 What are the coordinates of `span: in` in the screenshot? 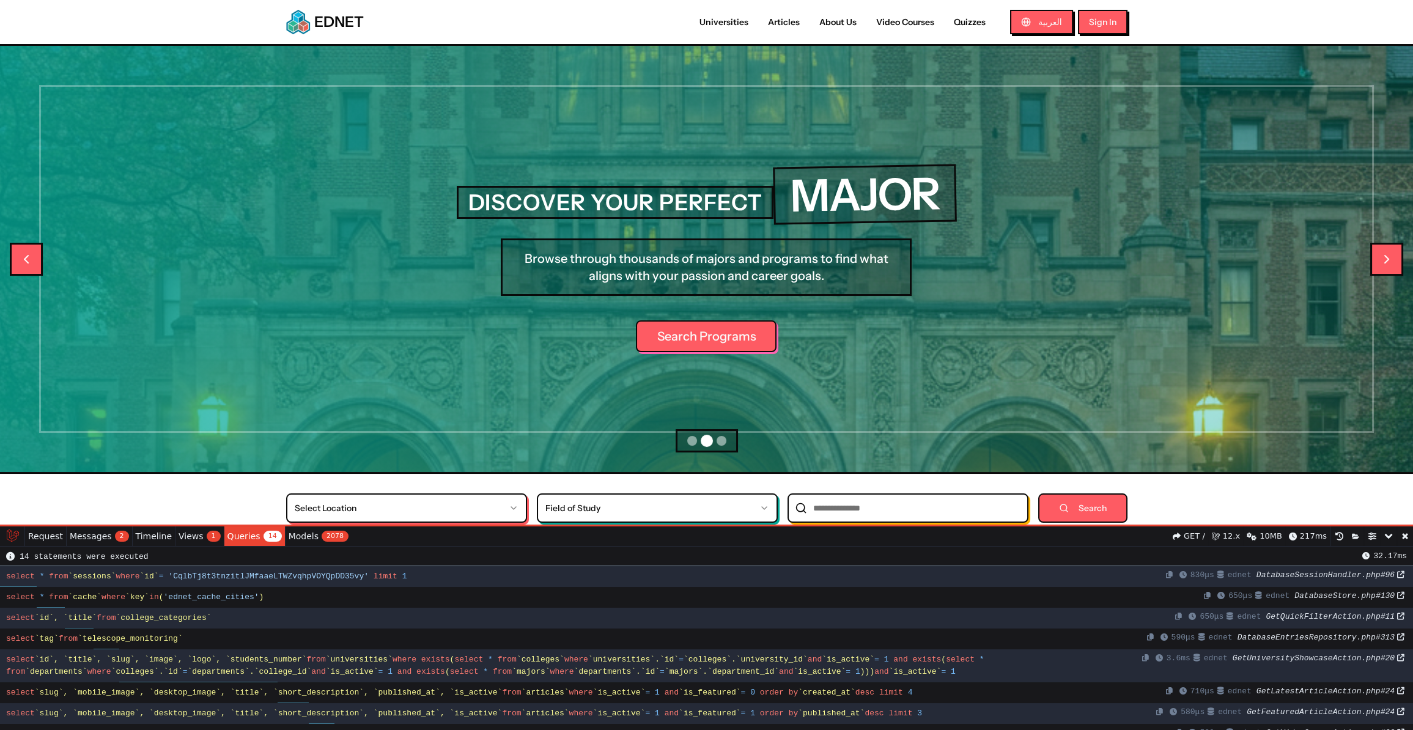 It's located at (154, 597).